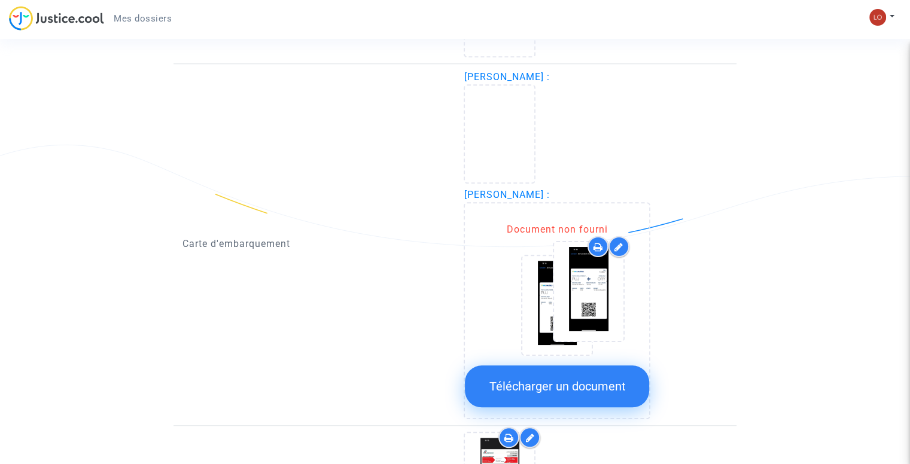  Describe the element at coordinates (557, 386) in the screenshot. I see `span: Télécharger un document` at that location.